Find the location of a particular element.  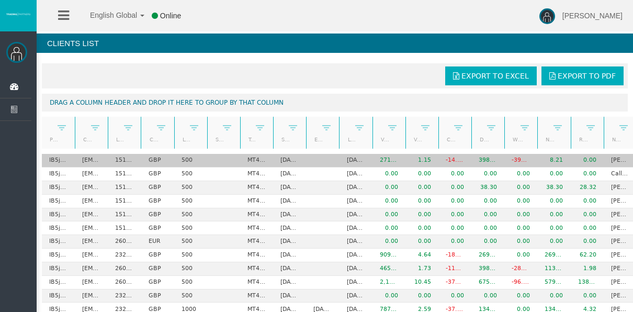

td: 465,538.14 is located at coordinates (389, 269).